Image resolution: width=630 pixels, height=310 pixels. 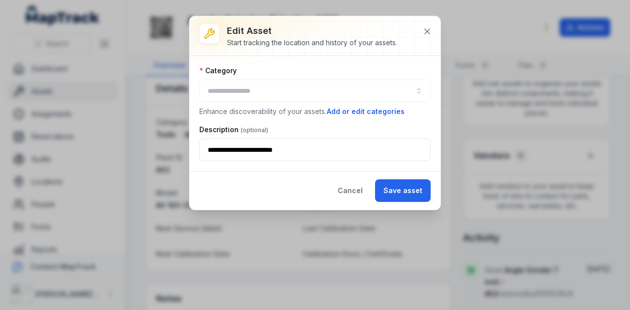 I want to click on h3: Edit asset, so click(x=312, y=31).